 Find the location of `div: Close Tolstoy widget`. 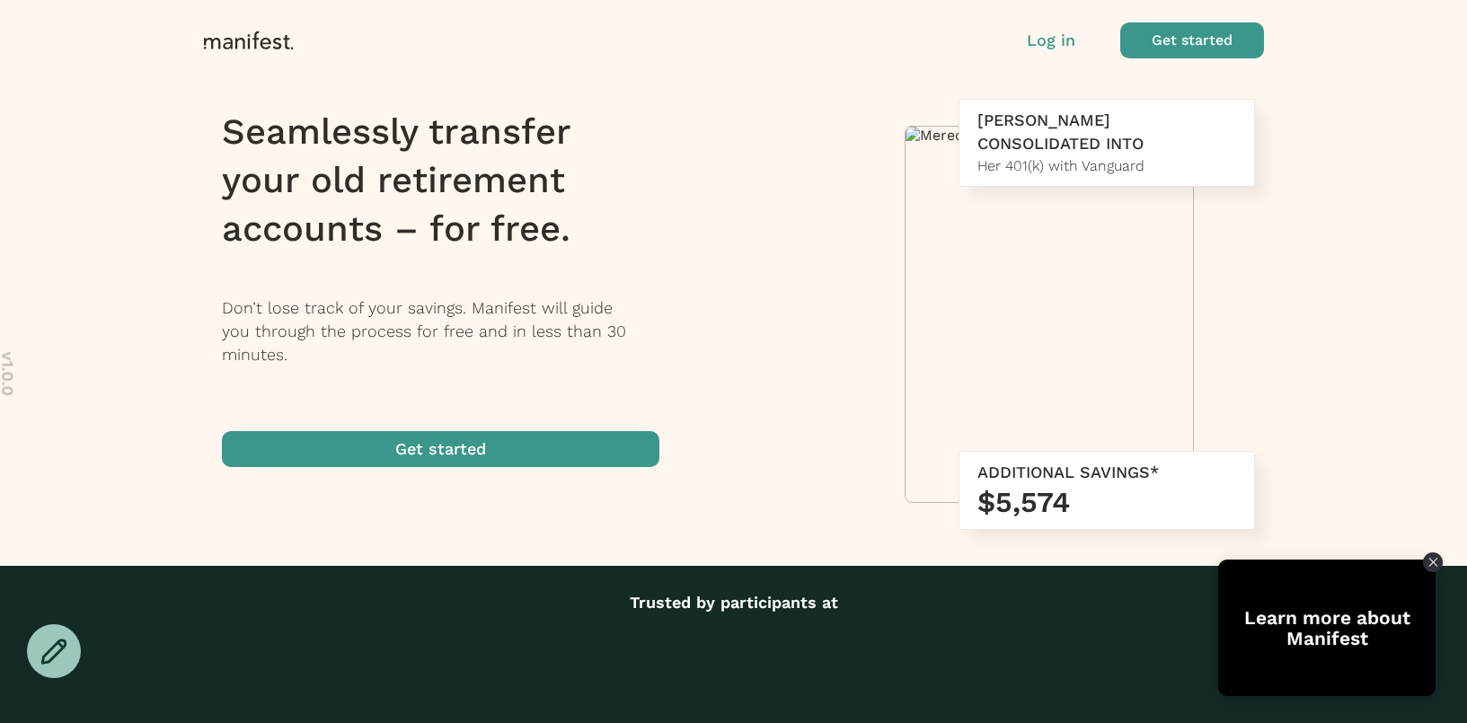

div: Close Tolstoy widget is located at coordinates (1433, 563).